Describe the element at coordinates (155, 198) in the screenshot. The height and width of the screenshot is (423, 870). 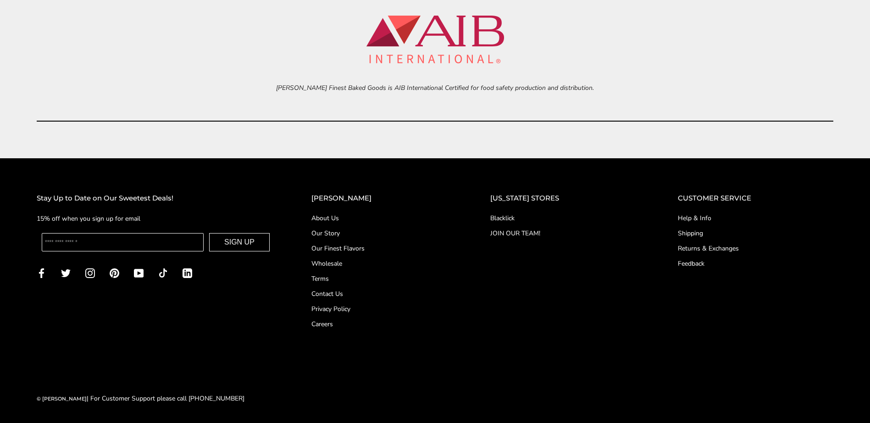
I see `h2: Stay Up to Date on Our Sweetest Deals!` at that location.